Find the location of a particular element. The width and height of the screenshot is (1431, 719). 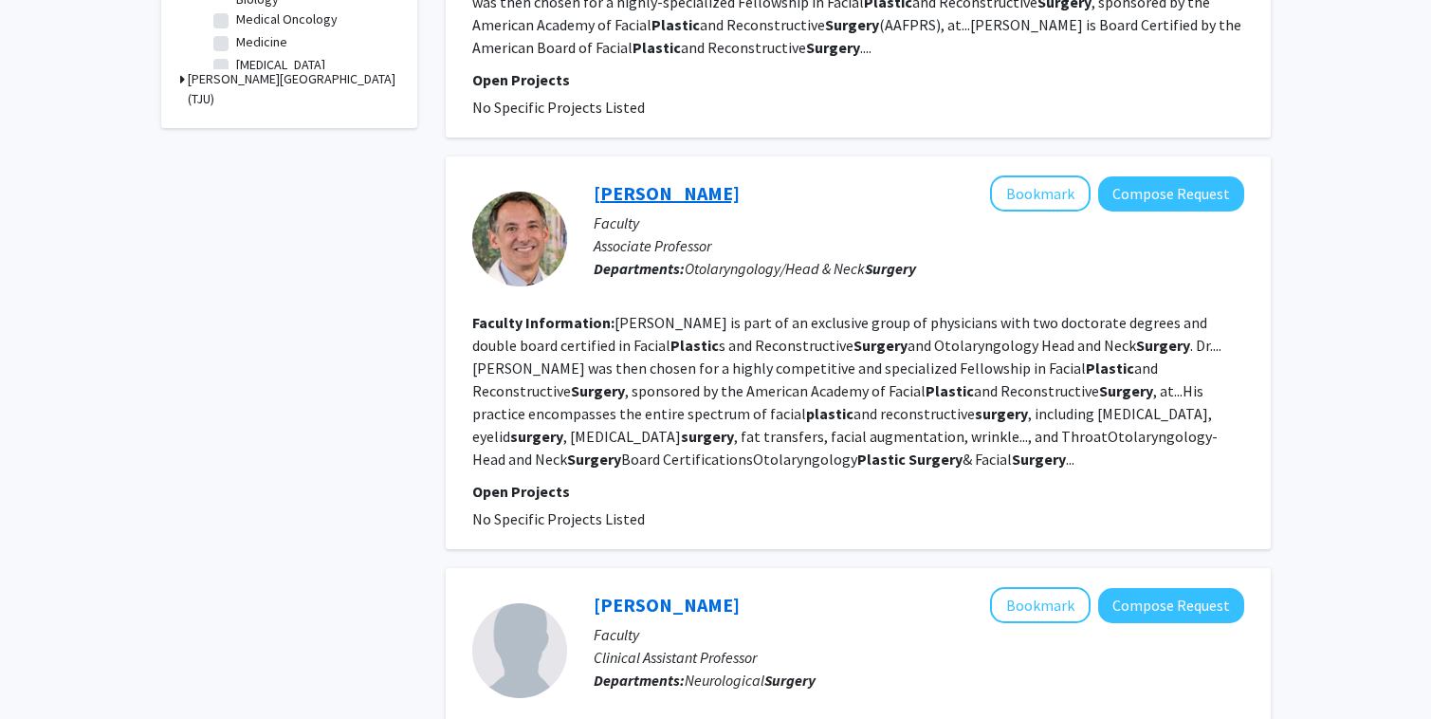

label: Medical Oncology is located at coordinates (286, 19).